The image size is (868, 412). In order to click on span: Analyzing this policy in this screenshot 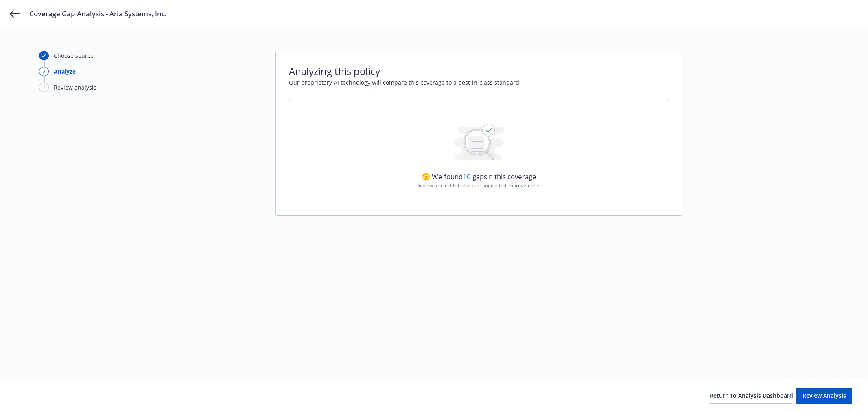, I will do `click(479, 71)`.